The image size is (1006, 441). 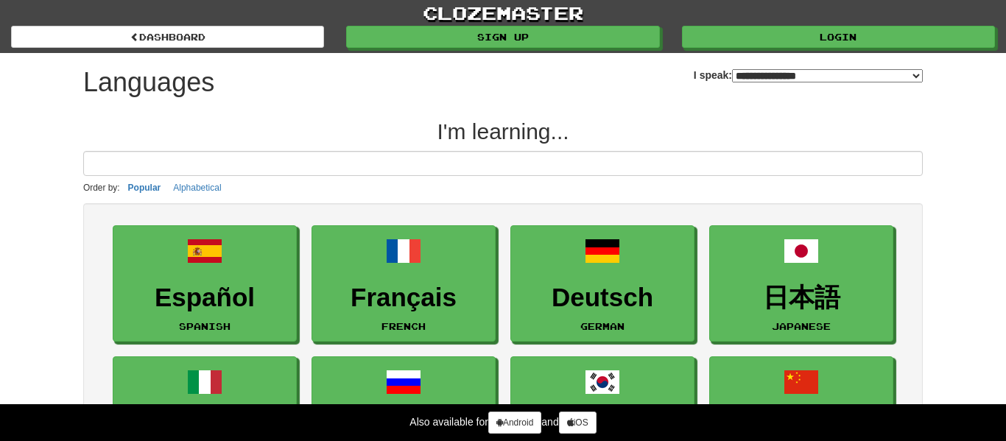 I want to click on button: Alphabetical, so click(x=197, y=188).